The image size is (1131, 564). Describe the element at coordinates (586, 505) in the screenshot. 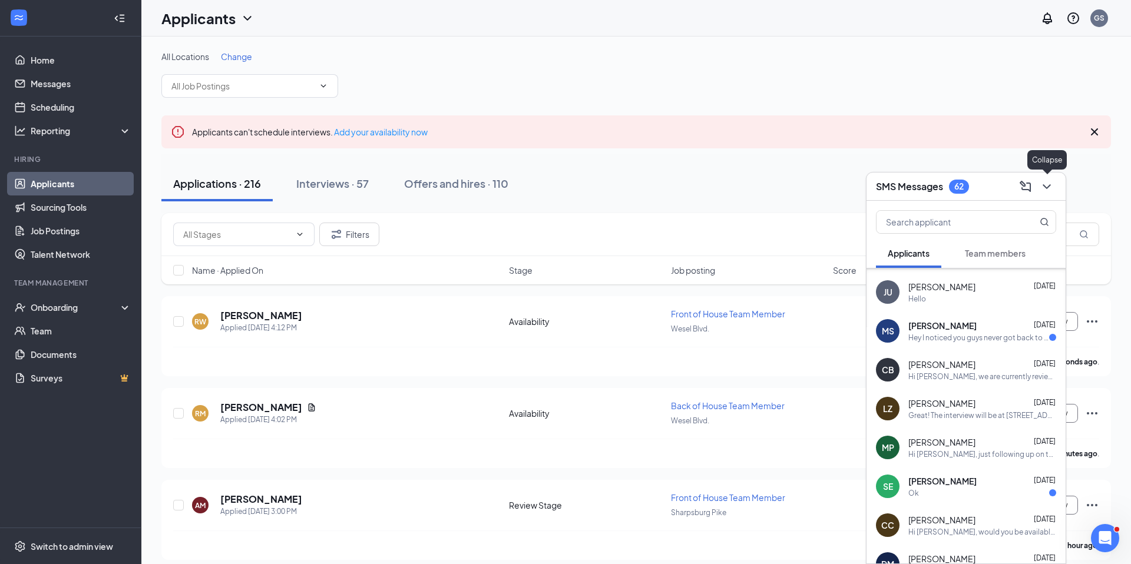

I see `div: Review Stage` at that location.